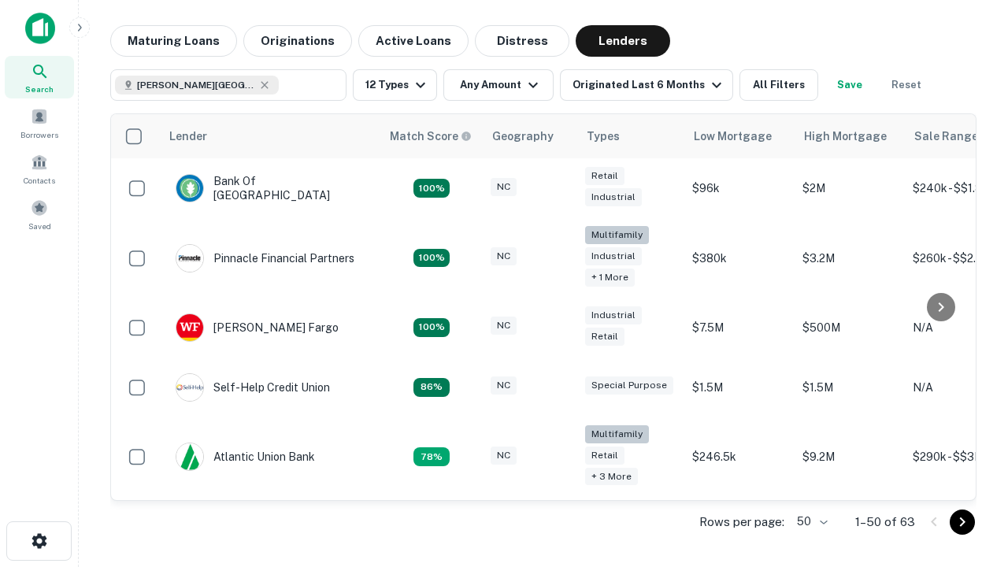  I want to click on div: Types, so click(603, 136).